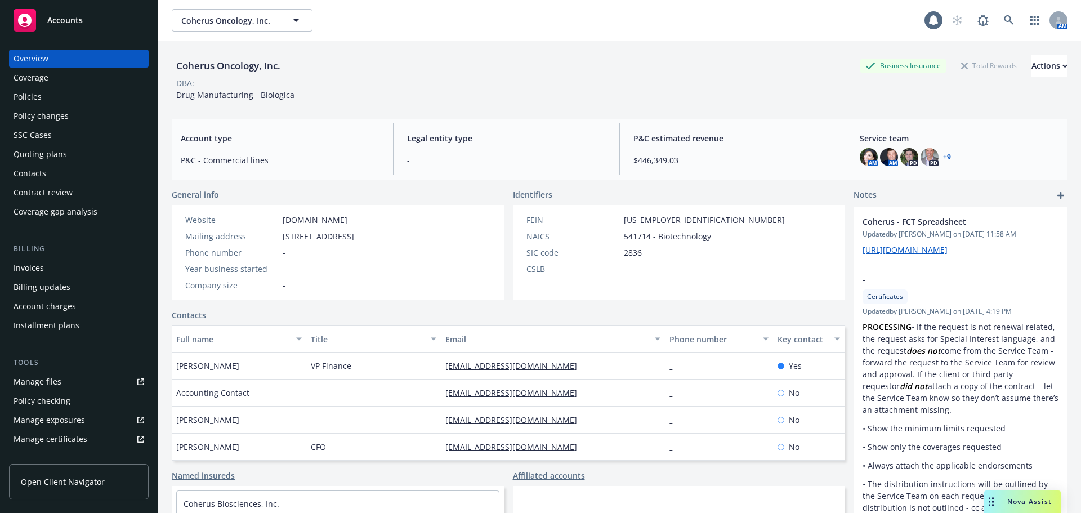  I want to click on div: Key contact, so click(803, 339).